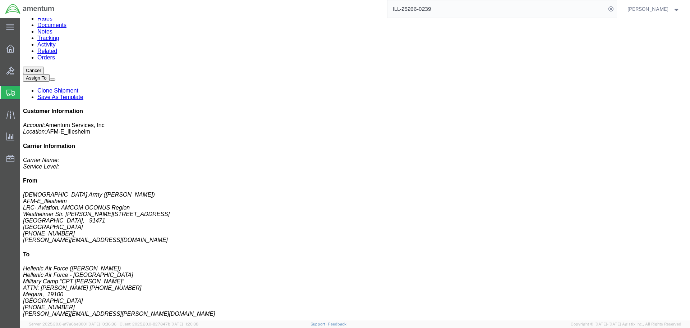 Image resolution: width=690 pixels, height=328 pixels. What do you see at coordinates (73, 324) in the screenshot?
I see `span: Server: 2025.20.0-af7a6be3001` at bounding box center [73, 324].